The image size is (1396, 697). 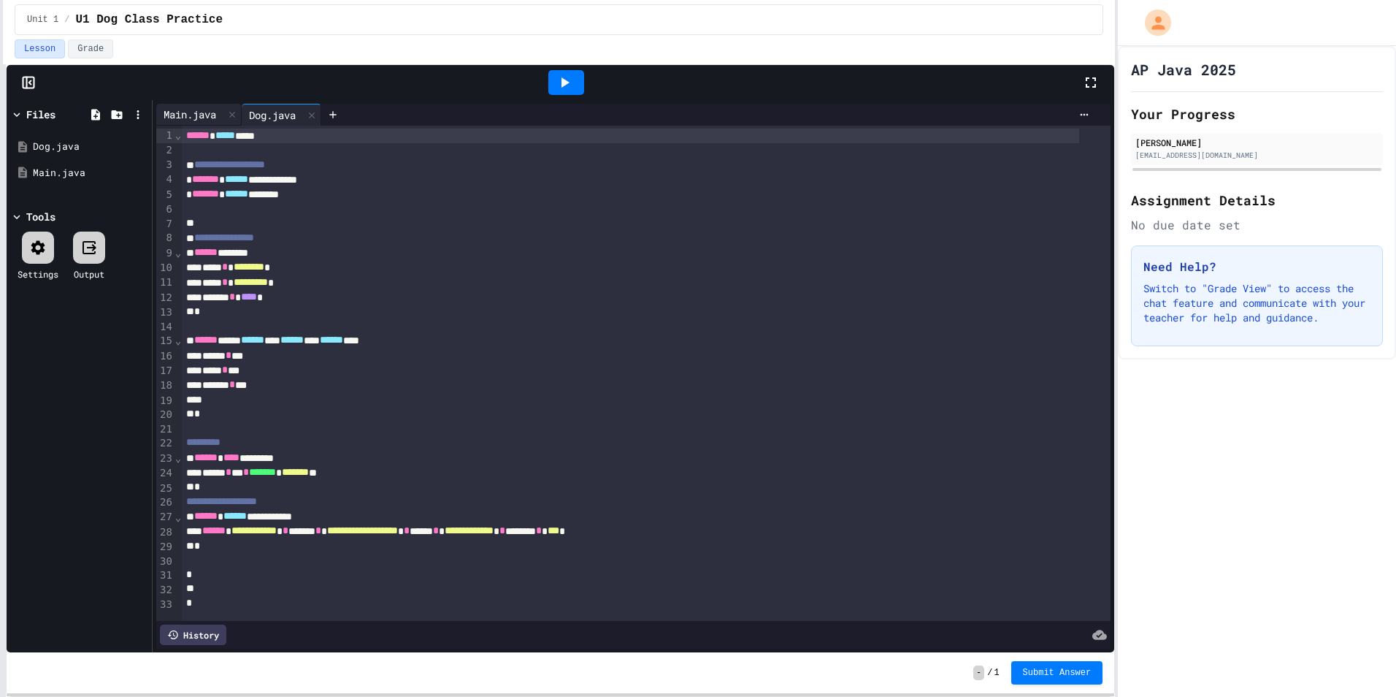 What do you see at coordinates (165, 415) in the screenshot?
I see `div: 20` at bounding box center [165, 415].